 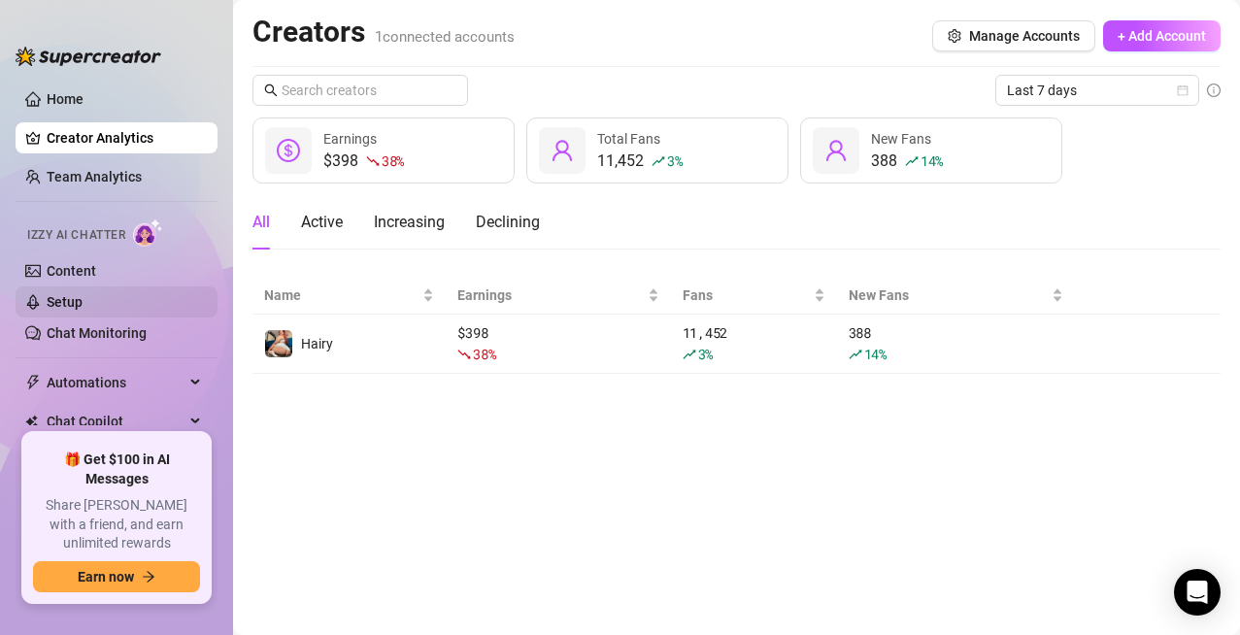 I want to click on th: Name, so click(x=349, y=295).